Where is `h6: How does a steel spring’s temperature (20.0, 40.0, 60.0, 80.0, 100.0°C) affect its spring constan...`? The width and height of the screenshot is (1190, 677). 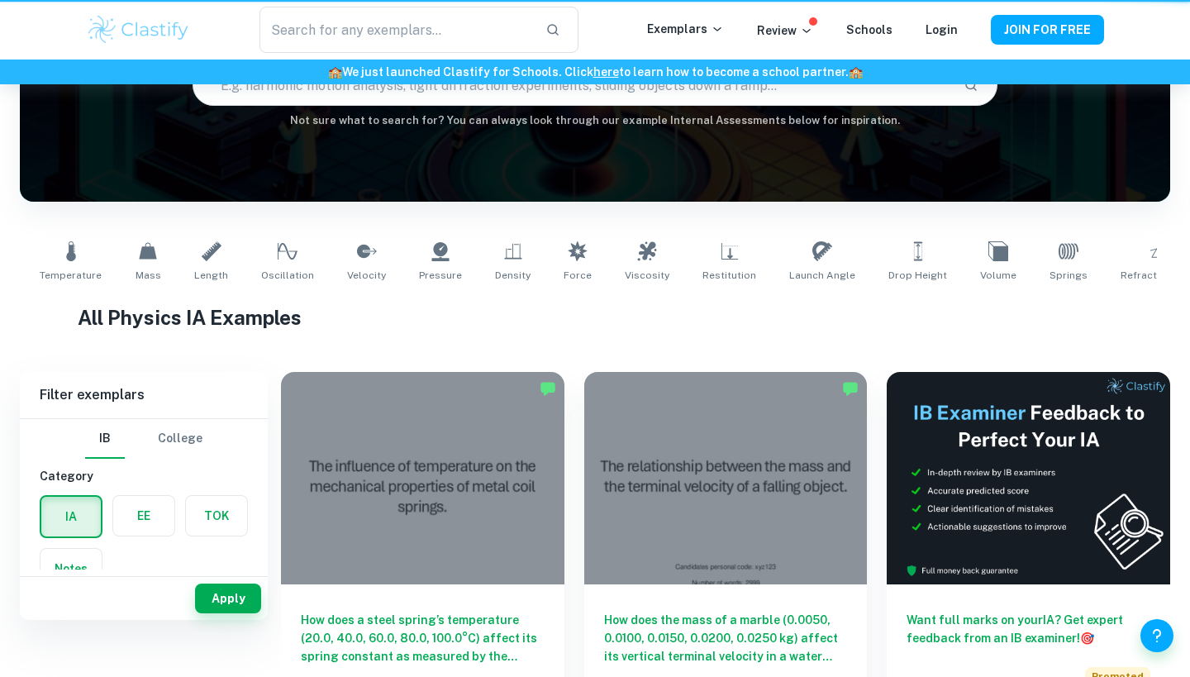 h6: How does a steel spring’s temperature (20.0, 40.0, 60.0, 80.0, 100.0°C) affect its spring constan... is located at coordinates (422, 638).